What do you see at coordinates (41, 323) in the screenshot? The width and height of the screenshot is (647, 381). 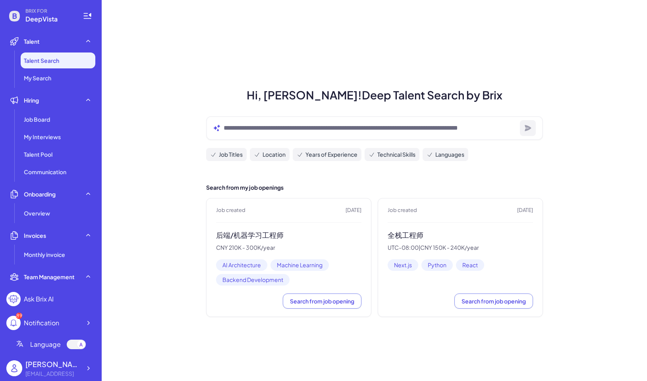 I see `div: Notification` at bounding box center [41, 323].